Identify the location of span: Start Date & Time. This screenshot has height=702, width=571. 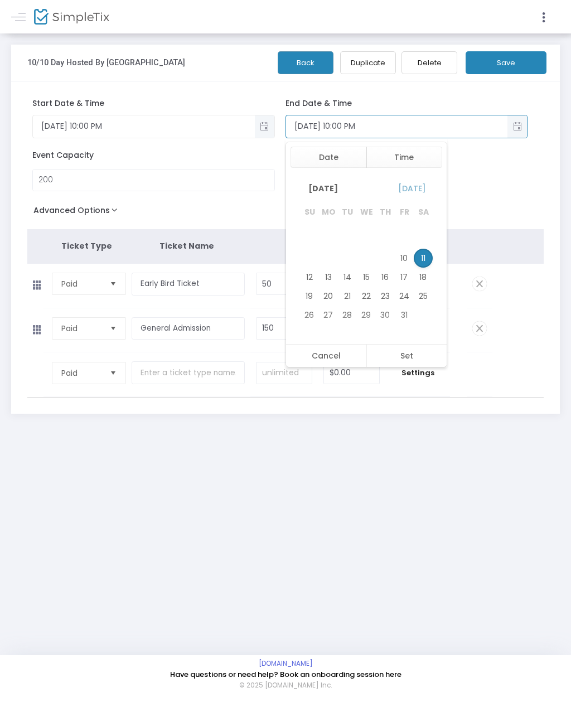
(68, 103).